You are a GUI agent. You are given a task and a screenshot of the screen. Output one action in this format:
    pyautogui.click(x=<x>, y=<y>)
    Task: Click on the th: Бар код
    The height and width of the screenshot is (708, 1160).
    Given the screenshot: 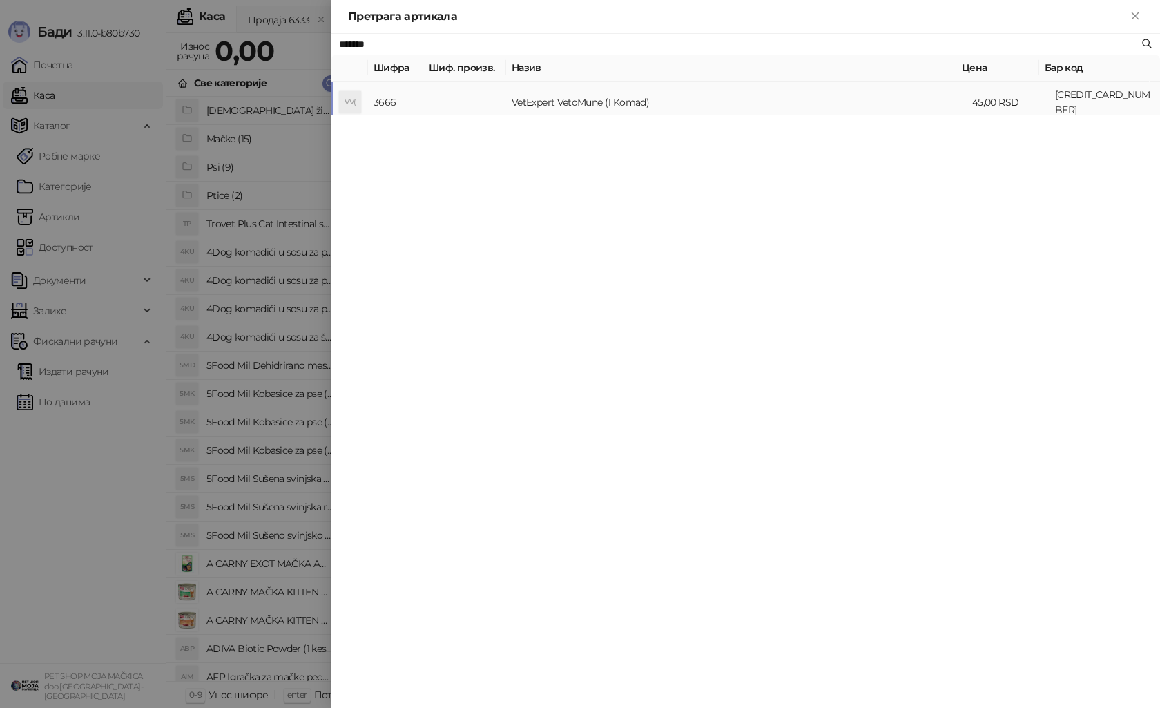 What is the action you would take?
    pyautogui.click(x=1094, y=68)
    